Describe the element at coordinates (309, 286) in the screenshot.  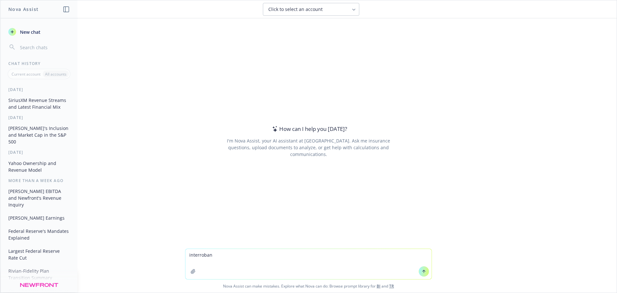
I see `span: Nova Assist can make mistakes. Explore what Nova can do: Browse prompt library for and` at that location.